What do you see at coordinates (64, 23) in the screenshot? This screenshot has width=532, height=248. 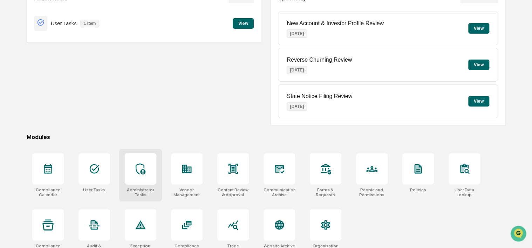 I see `p: User Tasks` at bounding box center [64, 23].